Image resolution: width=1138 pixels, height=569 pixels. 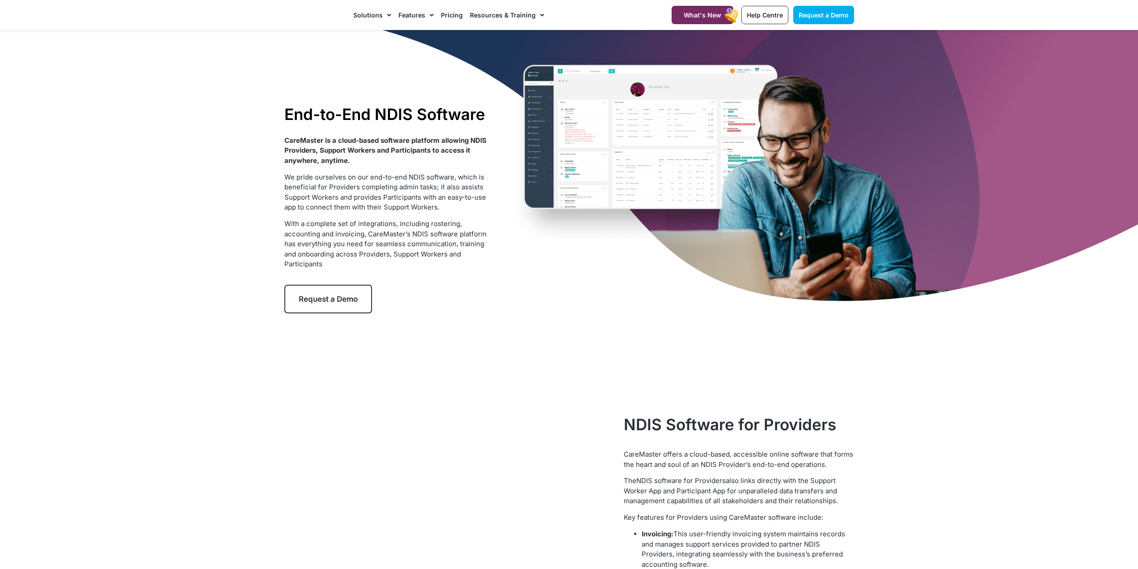 I want to click on a: NDIS software for Providers, so click(x=681, y=480).